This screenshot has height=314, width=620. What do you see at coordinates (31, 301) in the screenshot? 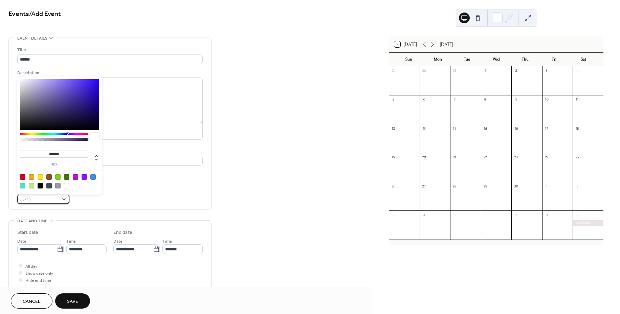
I see `button: Cancel` at bounding box center [31, 301].